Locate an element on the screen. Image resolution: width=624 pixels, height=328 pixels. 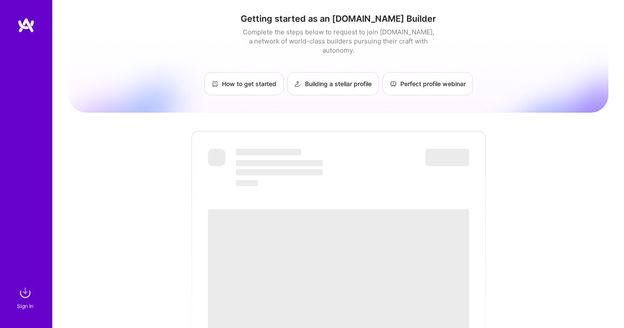
img: Building a stellar profile is located at coordinates (298, 84).